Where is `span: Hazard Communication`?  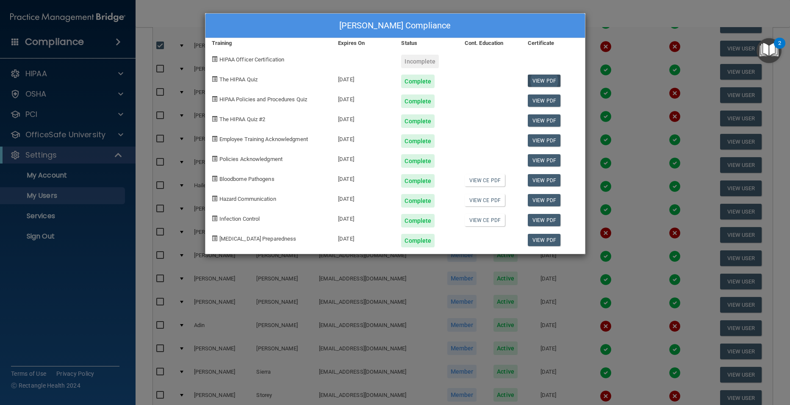
span: Hazard Communication is located at coordinates (248, 199).